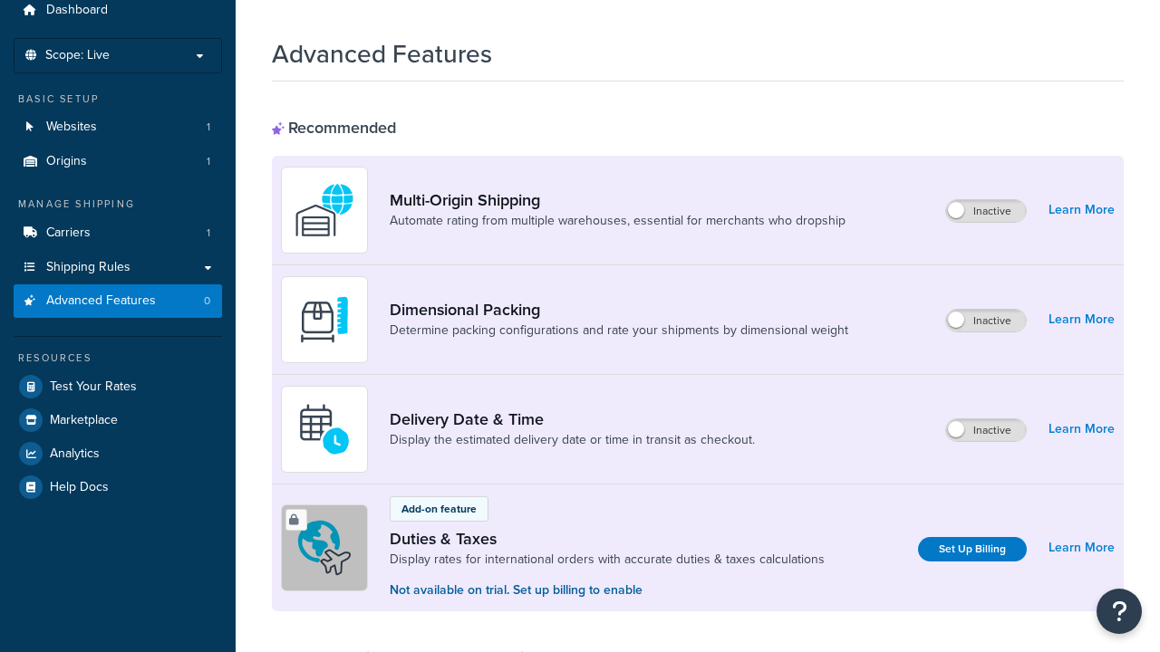 The width and height of the screenshot is (1160, 652). I want to click on a: Shipping Rules, so click(118, 267).